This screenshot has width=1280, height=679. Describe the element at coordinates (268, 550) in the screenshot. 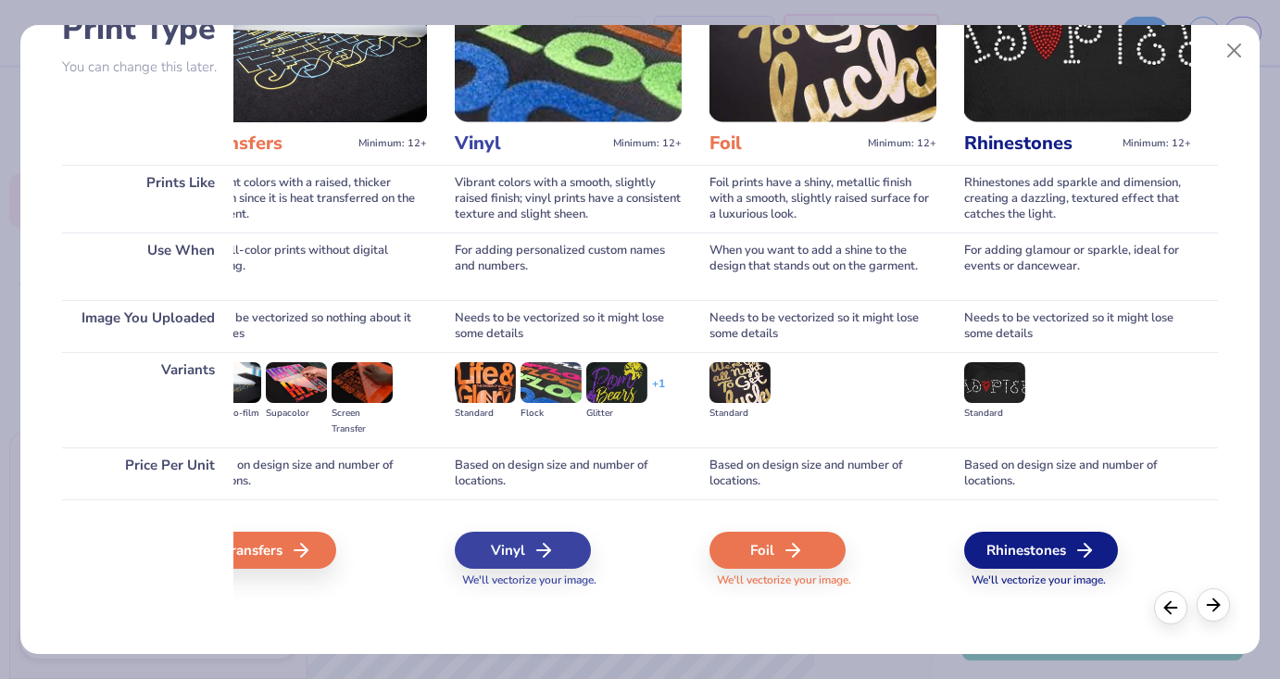

I see `div: Transfers` at that location.